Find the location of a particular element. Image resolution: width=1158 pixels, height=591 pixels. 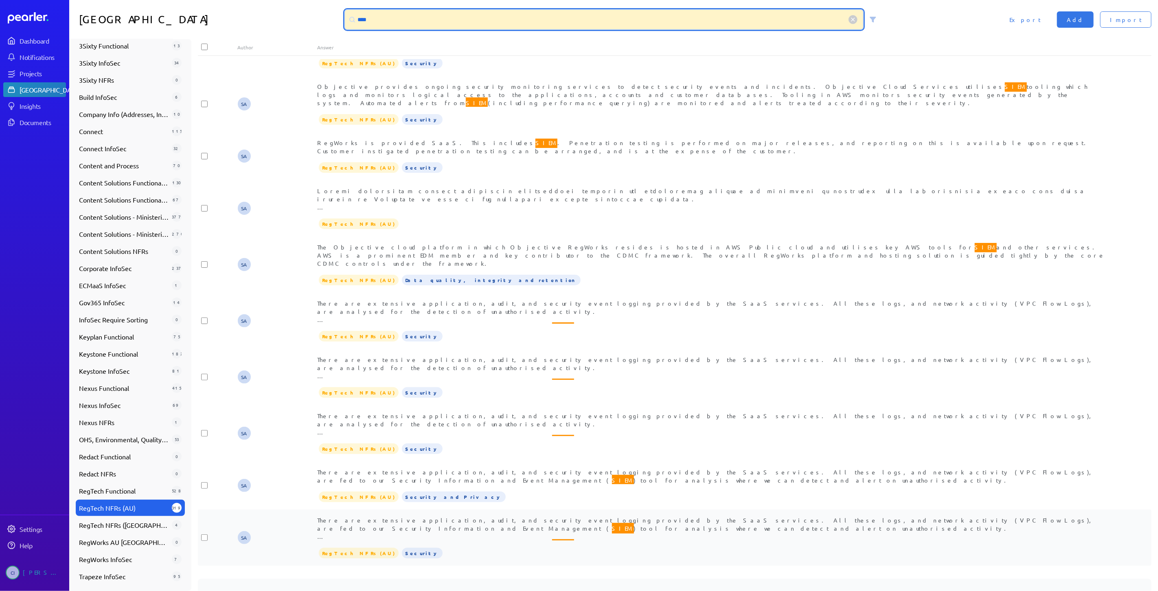

span: Gov365 InfoSec is located at coordinates (124, 302).